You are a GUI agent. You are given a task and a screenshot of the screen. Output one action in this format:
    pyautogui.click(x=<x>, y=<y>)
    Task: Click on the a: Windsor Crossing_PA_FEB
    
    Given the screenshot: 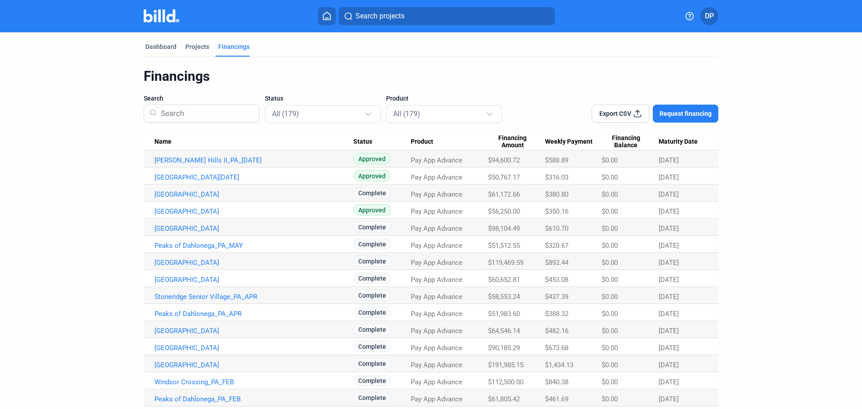 What is the action you would take?
    pyautogui.click(x=254, y=382)
    